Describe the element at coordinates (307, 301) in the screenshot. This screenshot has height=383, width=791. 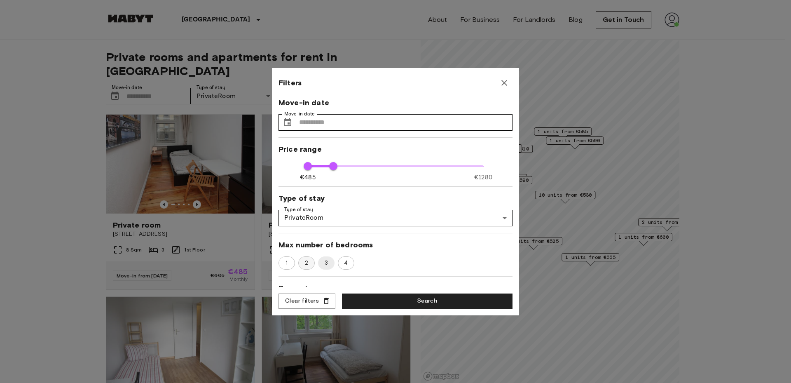
I see `button: Clear filters` at that location.